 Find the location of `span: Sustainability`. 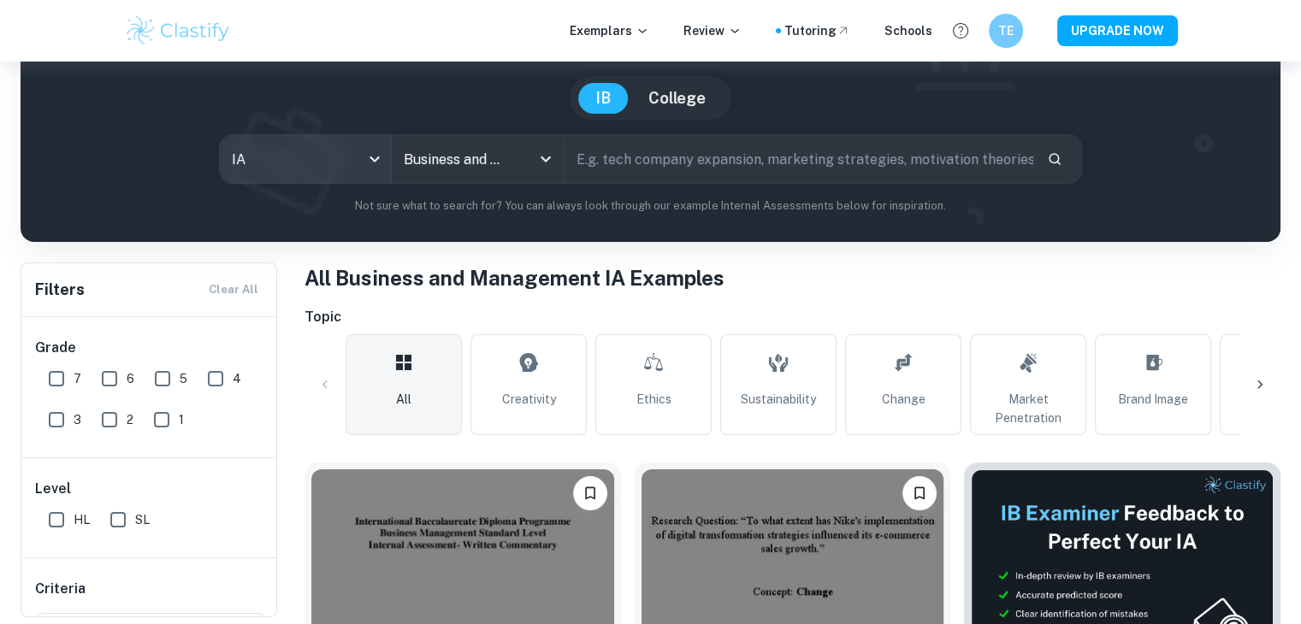

span: Sustainability is located at coordinates (778, 399).